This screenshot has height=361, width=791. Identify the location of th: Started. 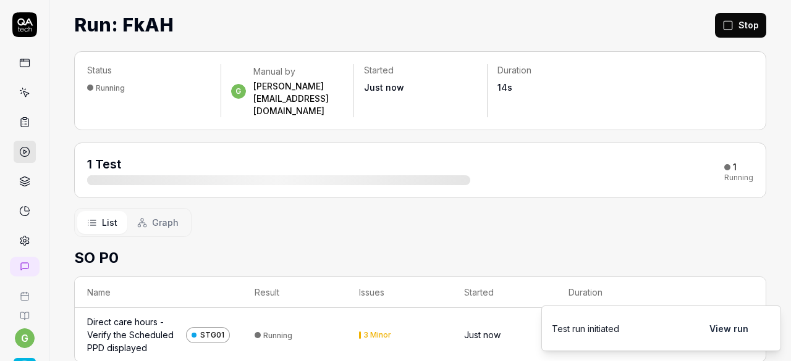
(503, 293).